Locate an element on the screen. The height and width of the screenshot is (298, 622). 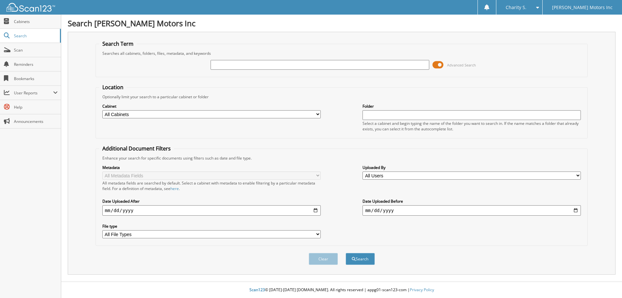
input: end is located at coordinates (472, 210).